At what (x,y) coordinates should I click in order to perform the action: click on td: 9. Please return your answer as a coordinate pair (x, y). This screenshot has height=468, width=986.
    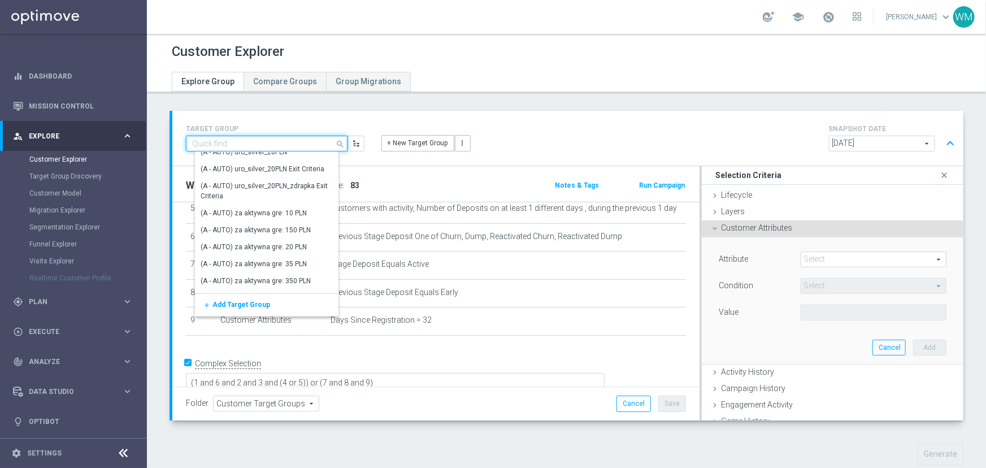
    Looking at the image, I should click on (201, 322).